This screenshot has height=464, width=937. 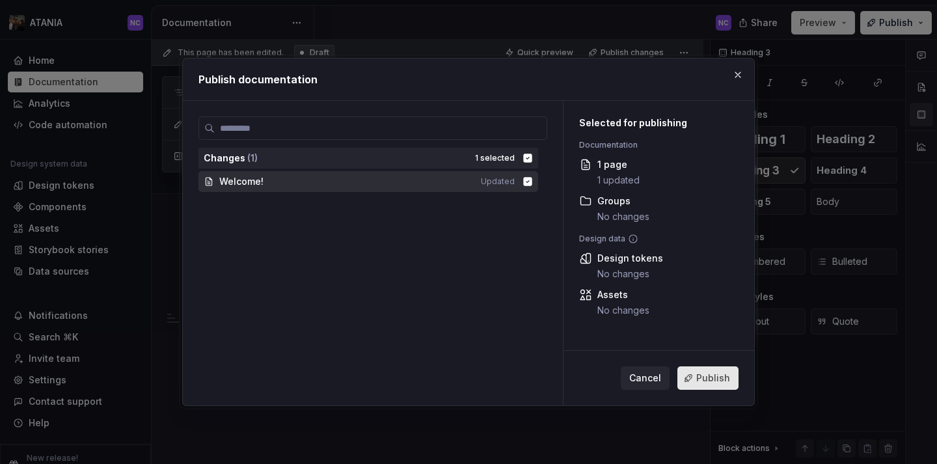 I want to click on div: Documentation, so click(x=655, y=145).